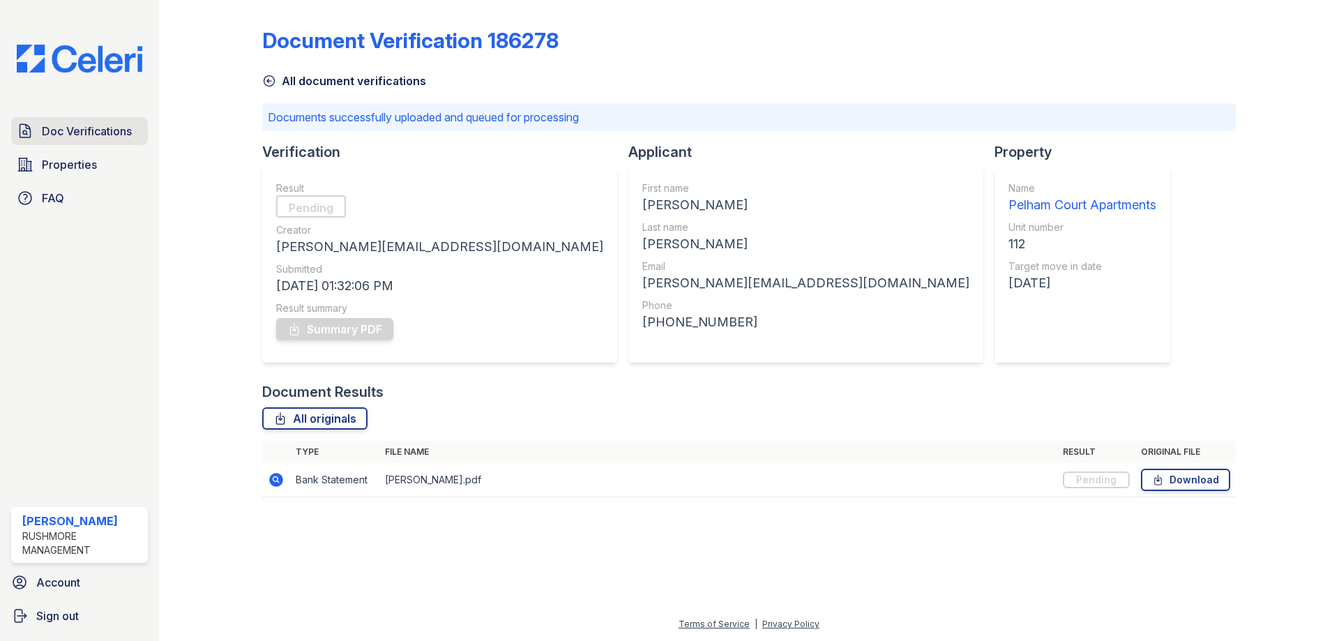  I want to click on a: Doc Verifications, so click(79, 131).